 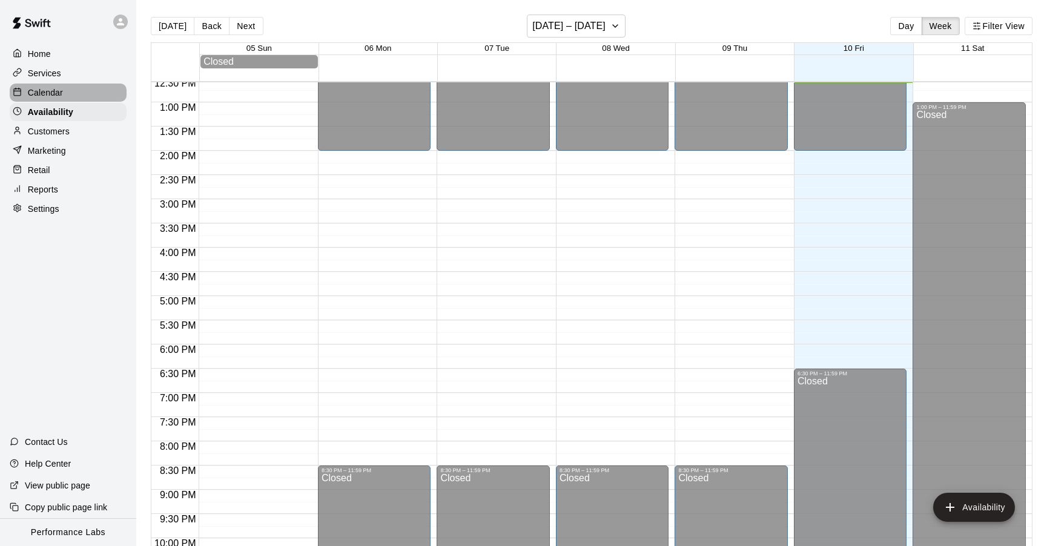 I want to click on span: 8:00 PM, so click(x=178, y=446).